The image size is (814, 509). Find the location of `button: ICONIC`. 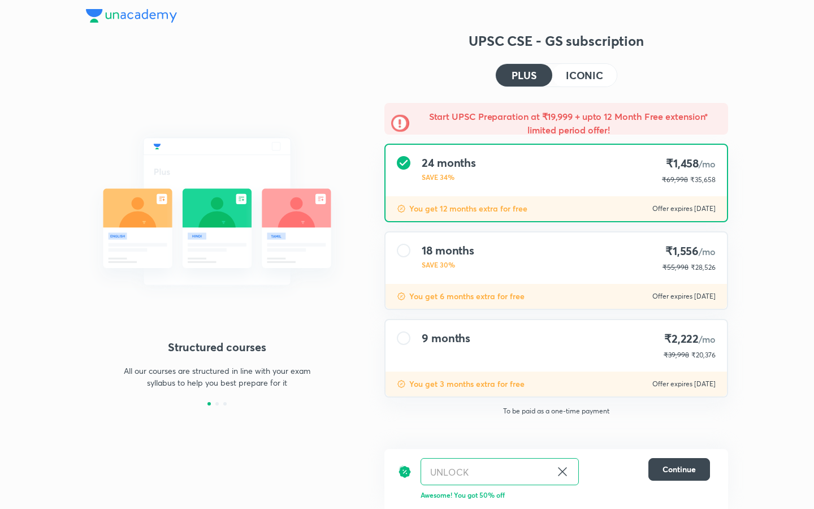

button: ICONIC is located at coordinates (584, 75).